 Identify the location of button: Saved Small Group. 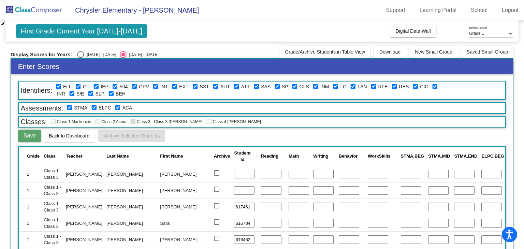
(487, 52).